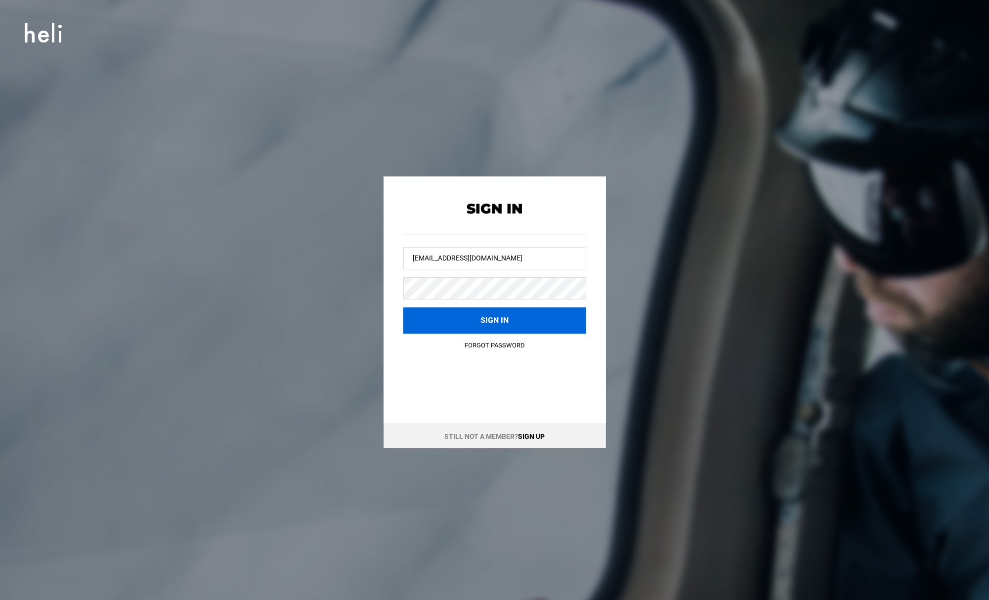 Image resolution: width=989 pixels, height=600 pixels. Describe the element at coordinates (495, 320) in the screenshot. I see `button: Sign in` at that location.